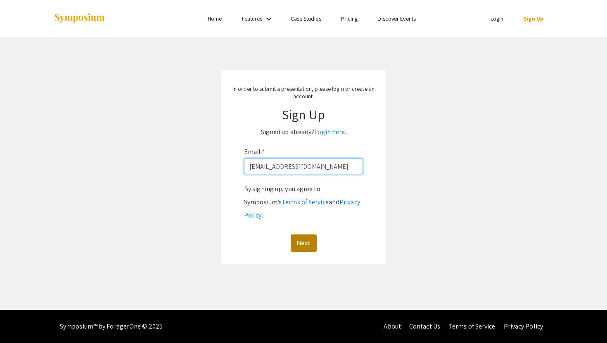 The height and width of the screenshot is (343, 607). I want to click on p: Signed up already?, so click(303, 132).